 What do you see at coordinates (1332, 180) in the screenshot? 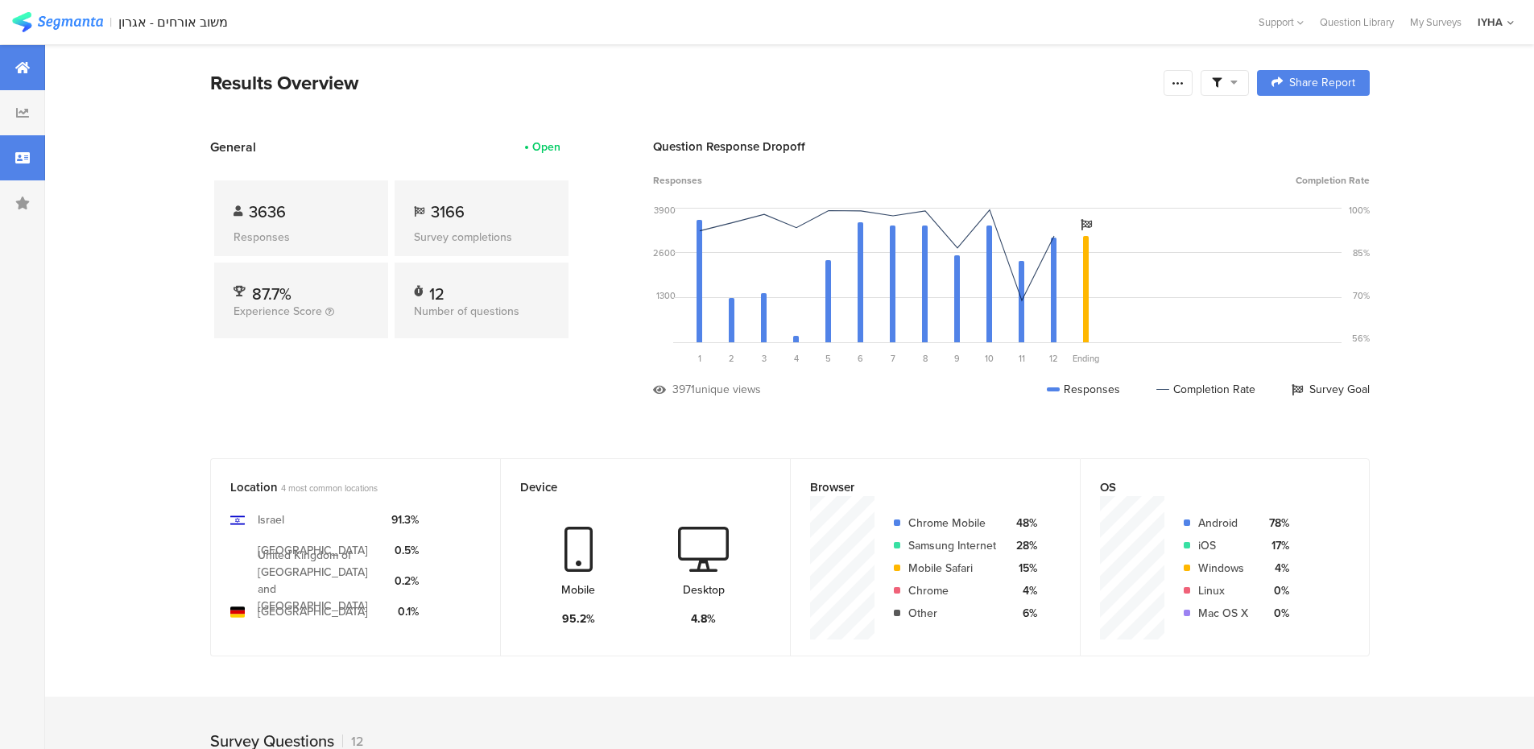
I see `span: Completion Rate` at bounding box center [1332, 180].